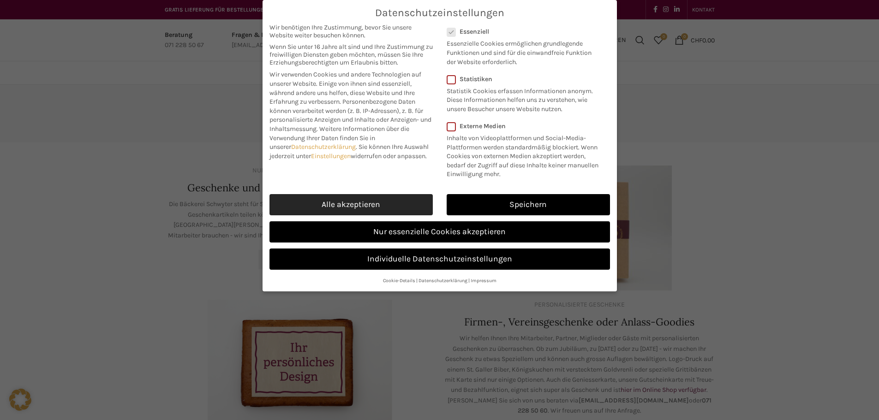 The width and height of the screenshot is (879, 420). Describe the element at coordinates (522, 98) in the screenshot. I see `p: Statistik Cookies erfassen Informationen anonym. Diese Informationen helfen uns zu verstehen, wie...` at that location.